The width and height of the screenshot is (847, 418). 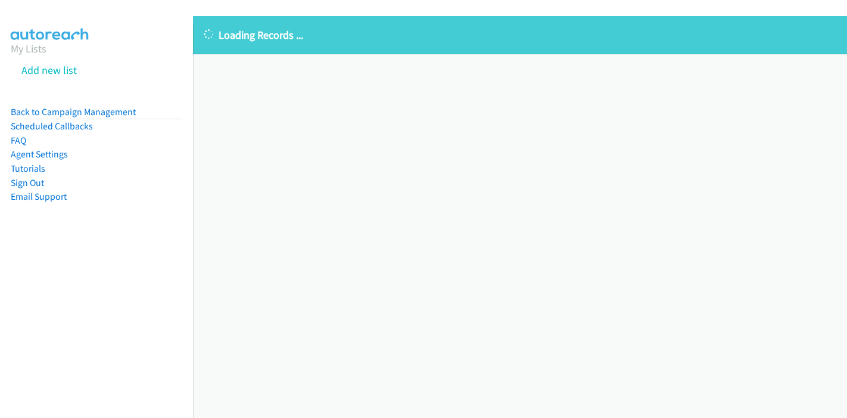 I want to click on a: Sign Out, so click(x=27, y=182).